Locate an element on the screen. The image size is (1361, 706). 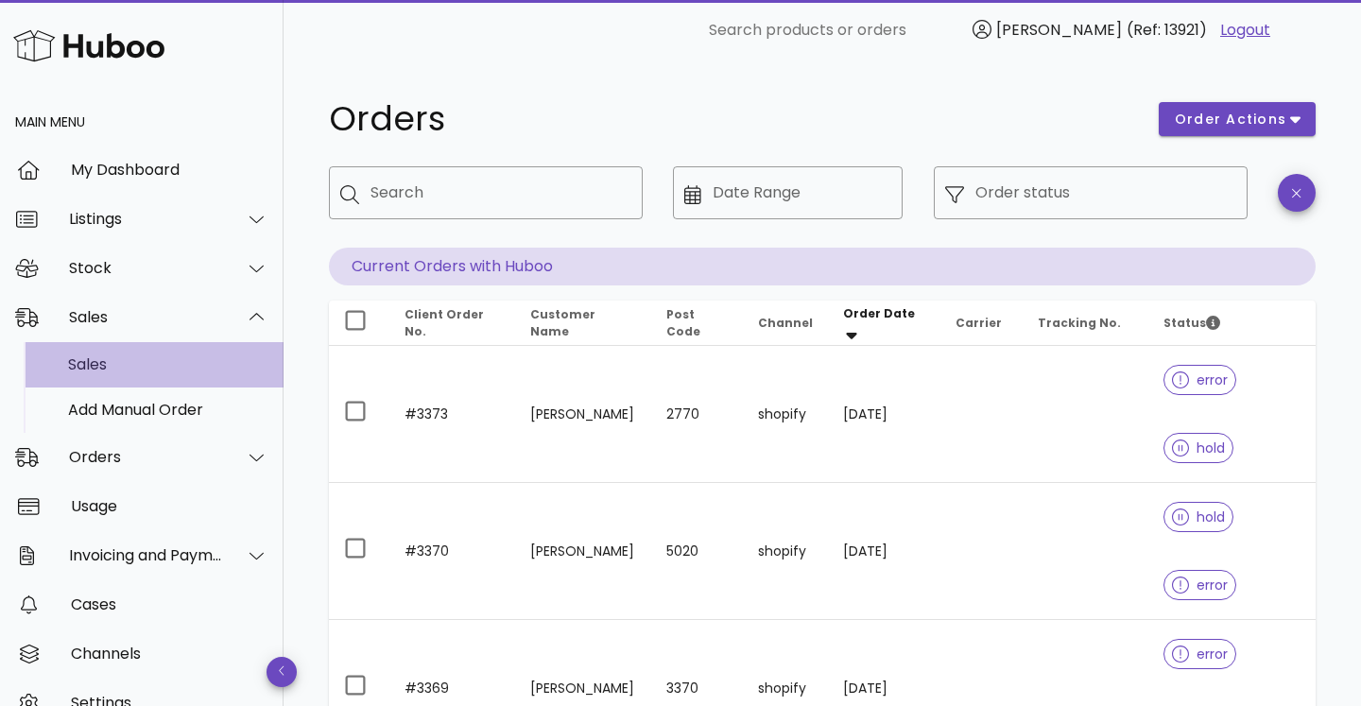
span: (Ref: 13921) is located at coordinates (1166, 29).